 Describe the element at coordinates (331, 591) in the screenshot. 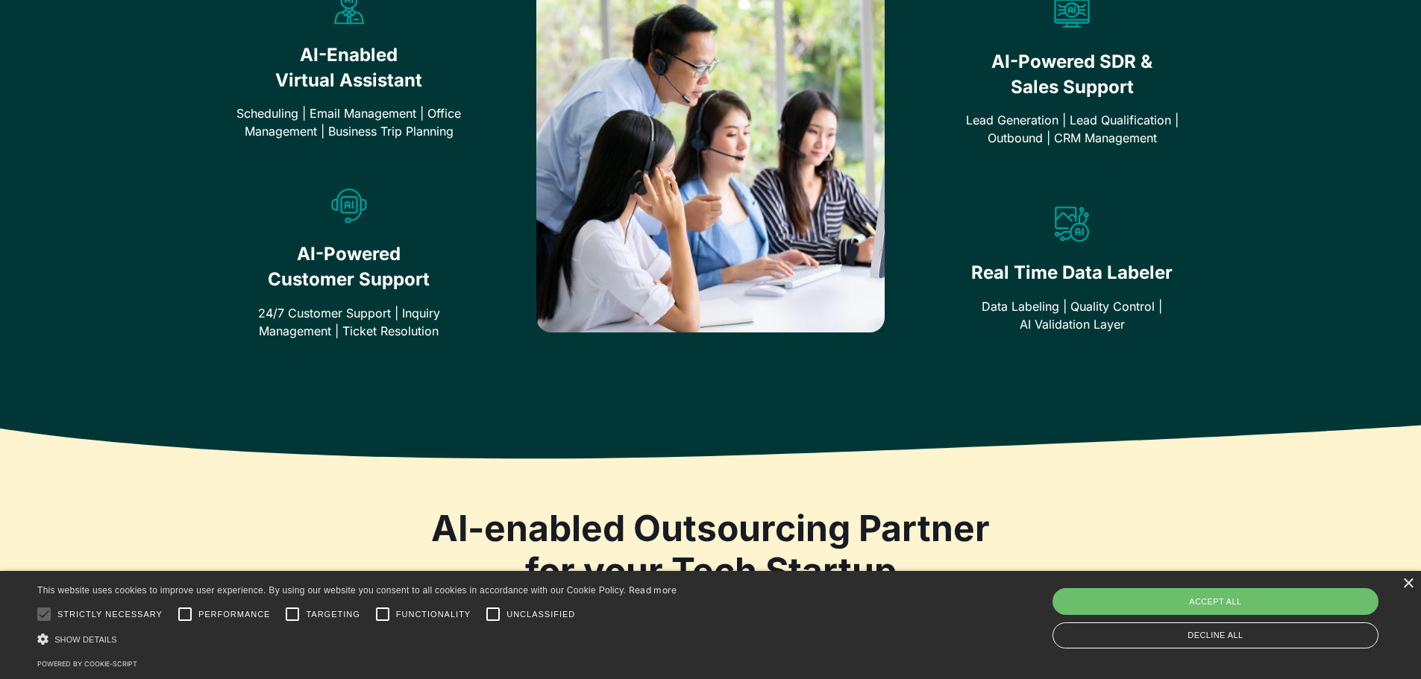

I see `span: This website uses cookies to improve user experience. By using our website you consent to all coo...` at that location.